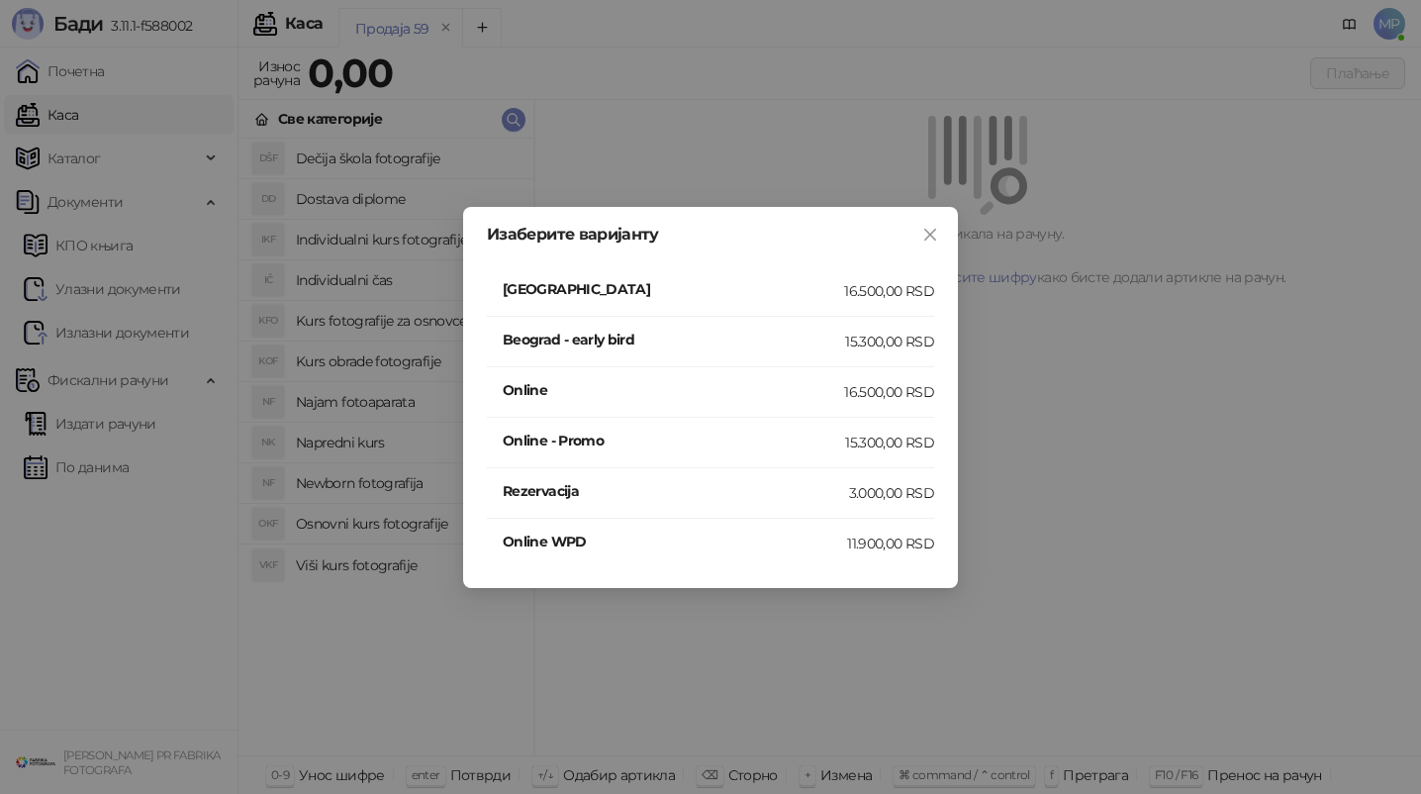 The image size is (1421, 794). Describe the element at coordinates (930, 235) in the screenshot. I see `span: Close` at that location.